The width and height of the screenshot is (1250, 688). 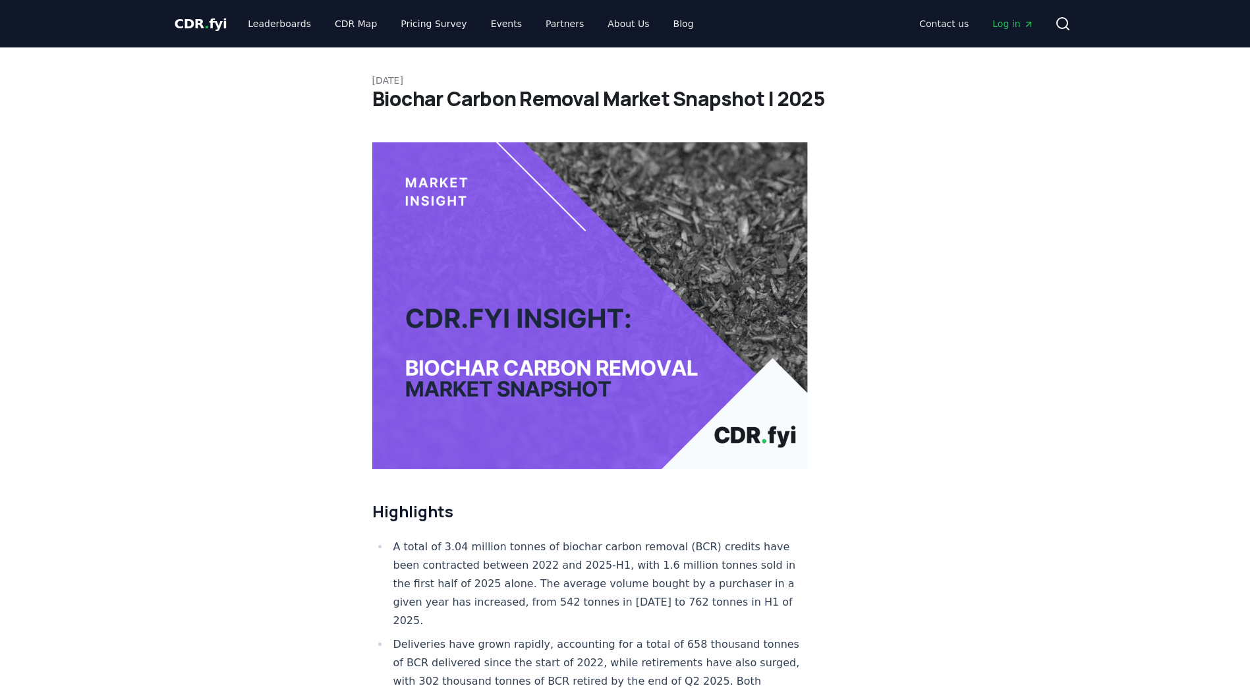 I want to click on a: About Us, so click(x=628, y=24).